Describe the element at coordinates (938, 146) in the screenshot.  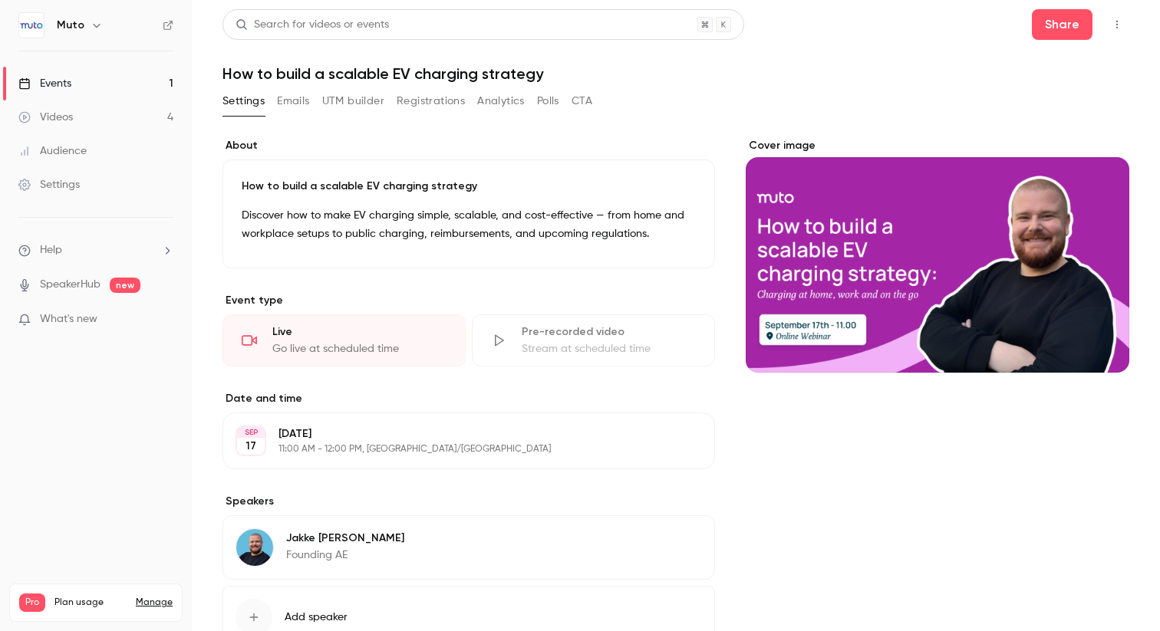
I see `label: Cover image` at that location.